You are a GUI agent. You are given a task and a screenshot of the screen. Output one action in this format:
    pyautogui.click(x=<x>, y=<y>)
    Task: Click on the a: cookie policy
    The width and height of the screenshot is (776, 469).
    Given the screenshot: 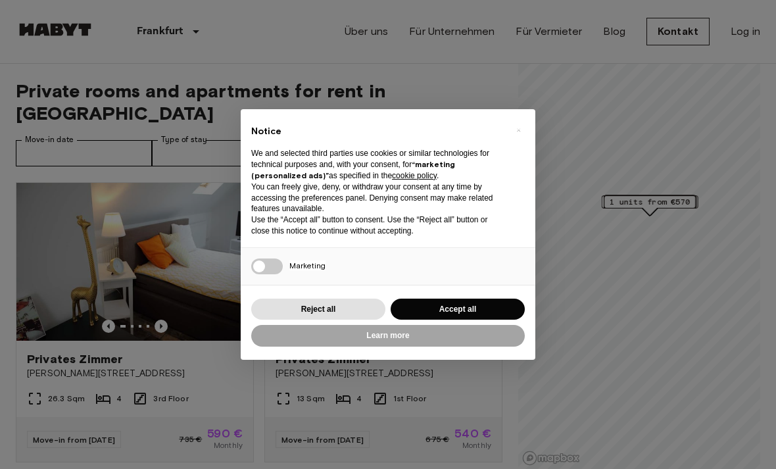 What is the action you would take?
    pyautogui.click(x=414, y=176)
    